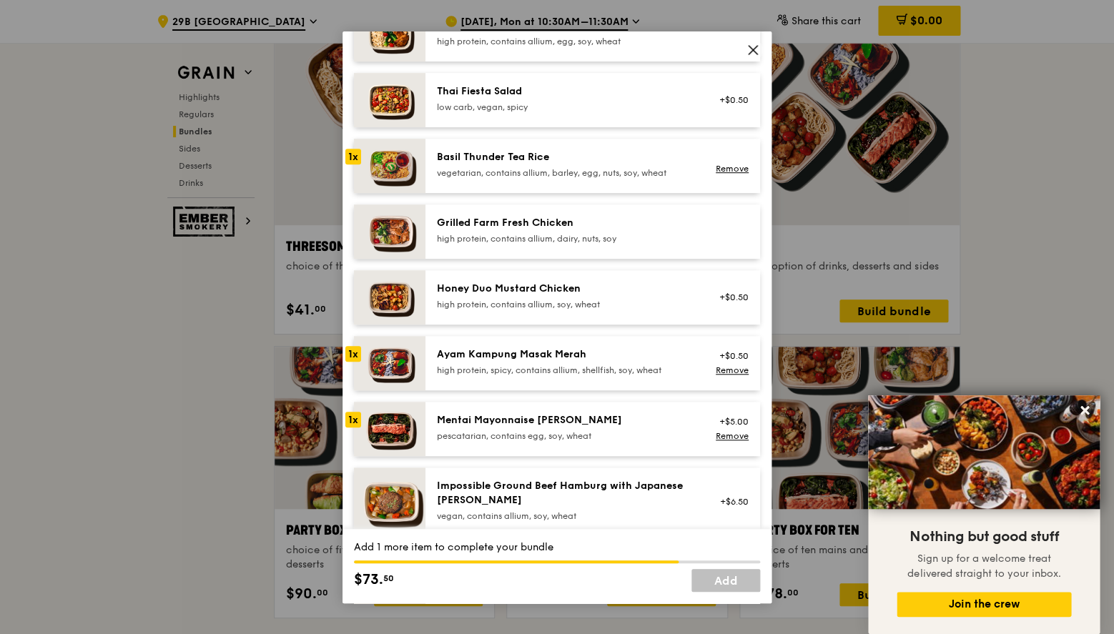  Describe the element at coordinates (565, 92) in the screenshot. I see `div: Thai Fiesta Salad` at that location.